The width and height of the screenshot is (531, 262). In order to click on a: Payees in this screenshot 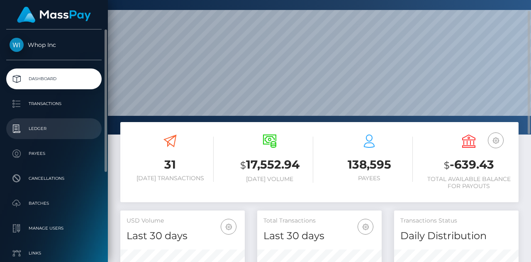, I will do `click(54, 153)`.